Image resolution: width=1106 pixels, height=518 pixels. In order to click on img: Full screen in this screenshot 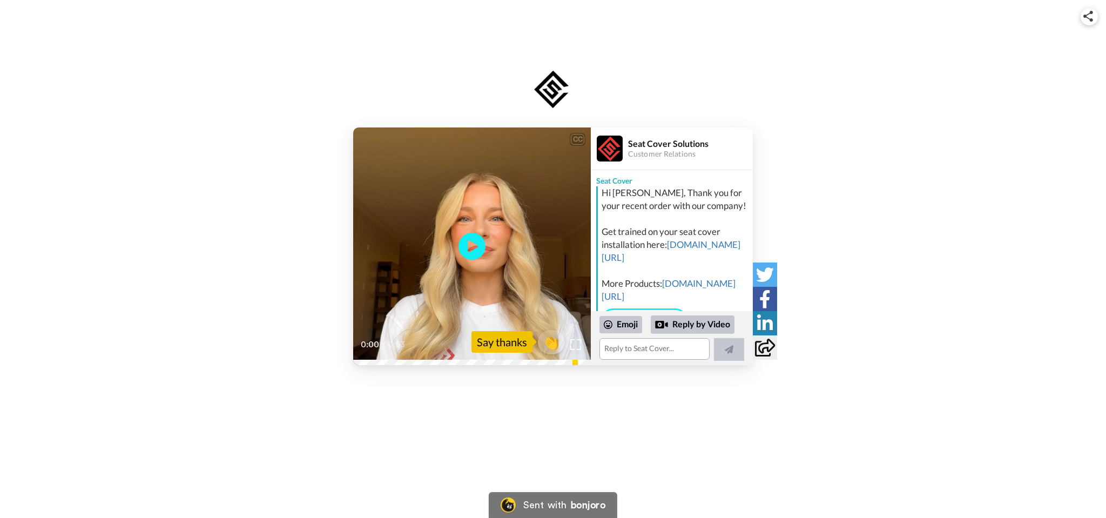, I will do `click(576, 345)`.